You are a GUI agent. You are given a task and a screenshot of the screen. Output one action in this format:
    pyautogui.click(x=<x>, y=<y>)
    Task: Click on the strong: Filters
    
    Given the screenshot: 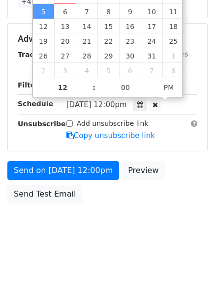 What is the action you would take?
    pyautogui.click(x=30, y=85)
    